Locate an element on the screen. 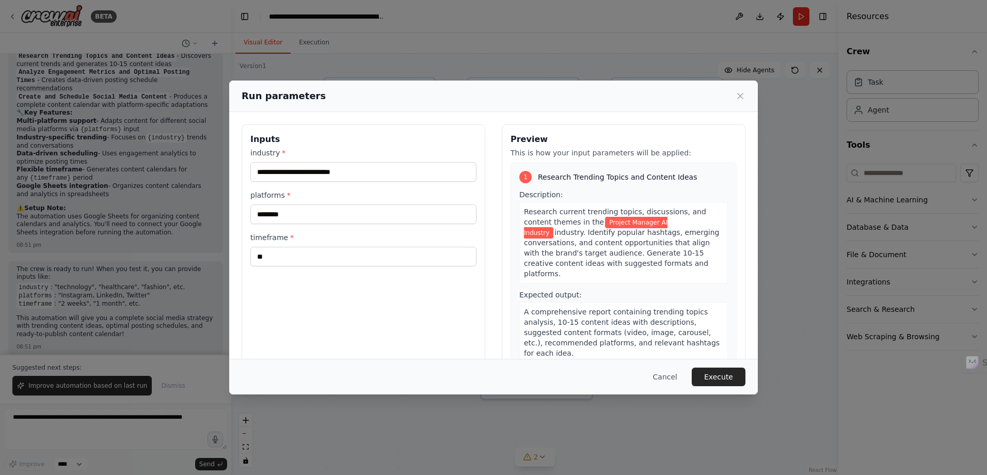  div: 1 is located at coordinates (526, 177).